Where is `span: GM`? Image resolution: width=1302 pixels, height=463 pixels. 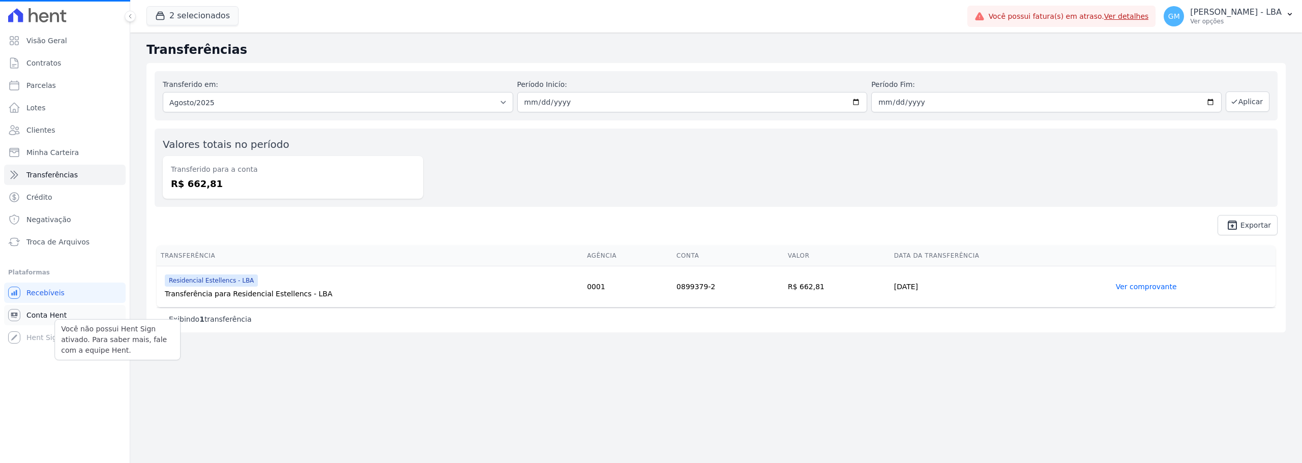
span: GM is located at coordinates (1174, 16).